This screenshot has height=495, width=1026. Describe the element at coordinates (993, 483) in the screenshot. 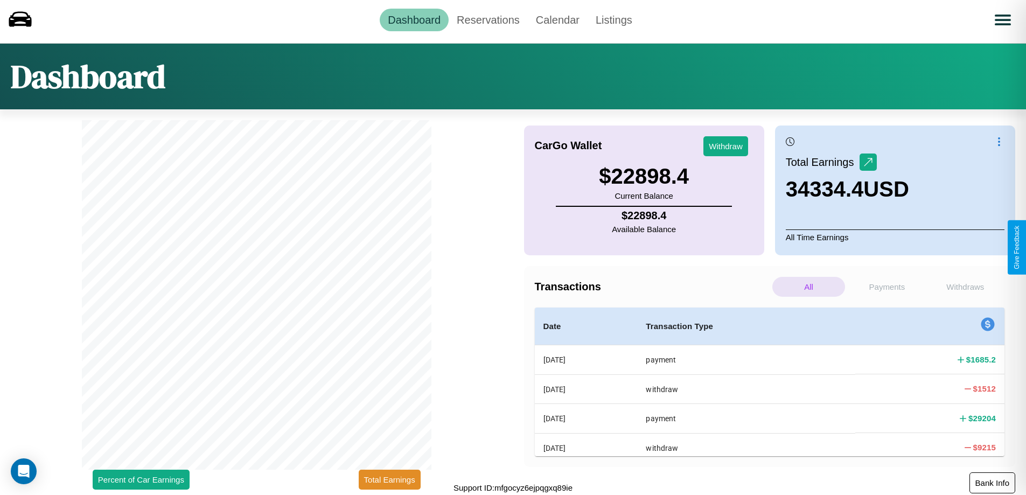

I see `button: Bank Info` at that location.